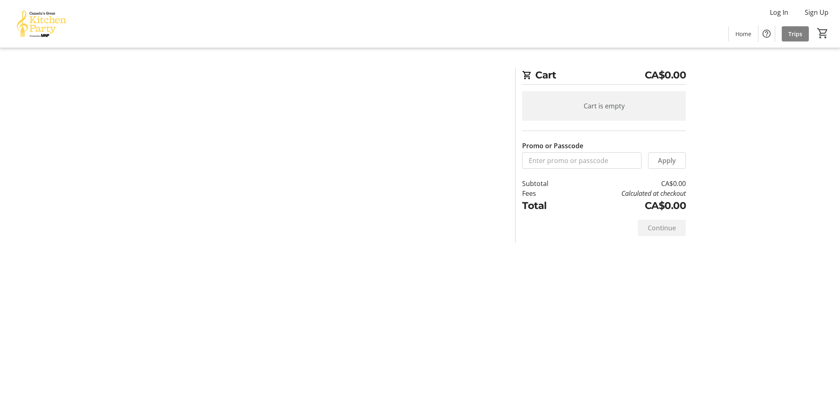  Describe the element at coordinates (779, 12) in the screenshot. I see `button: Log In` at that location.